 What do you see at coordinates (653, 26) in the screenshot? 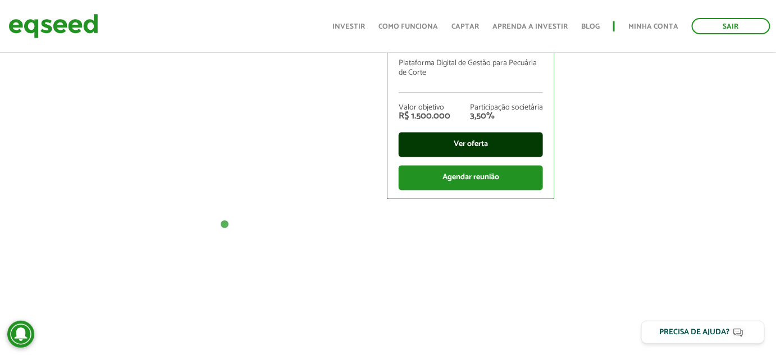
I see `a: Minha conta` at bounding box center [653, 26].